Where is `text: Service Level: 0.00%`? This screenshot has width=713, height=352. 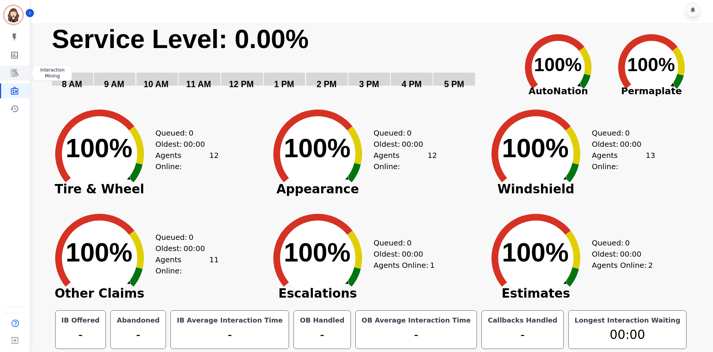 text: Service Level: 0.00% is located at coordinates (180, 39).